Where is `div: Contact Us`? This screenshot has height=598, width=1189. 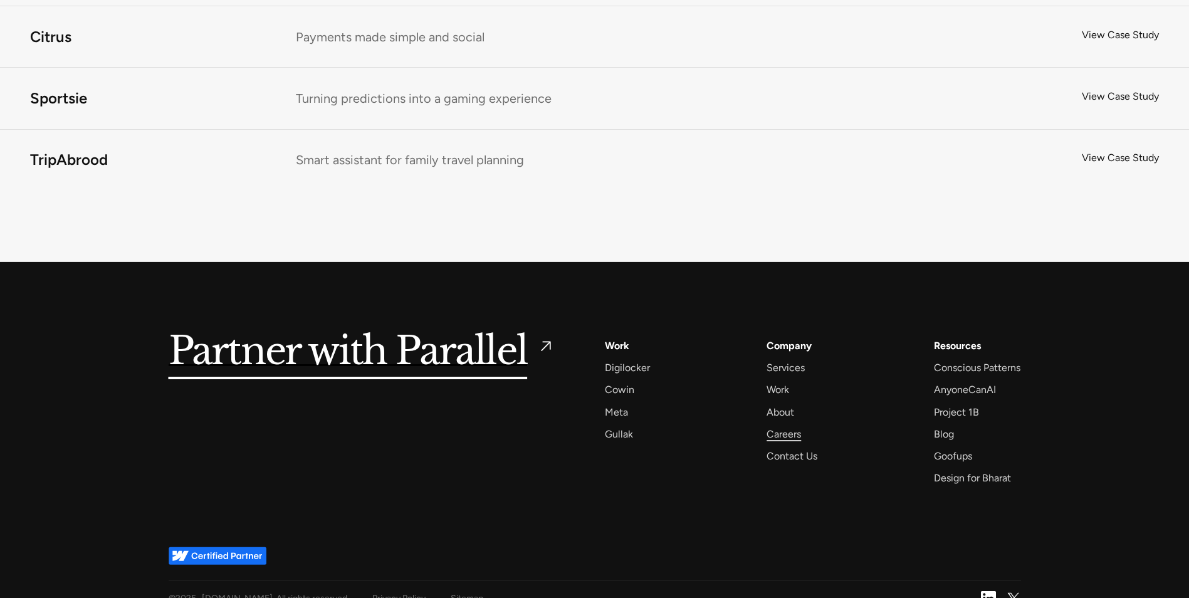 div: Contact Us is located at coordinates (791, 456).